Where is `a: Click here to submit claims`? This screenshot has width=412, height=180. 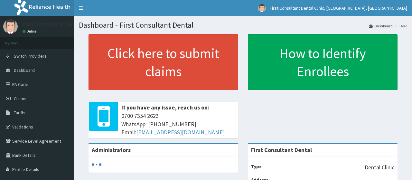
a: Click here to submit claims is located at coordinates (163, 62).